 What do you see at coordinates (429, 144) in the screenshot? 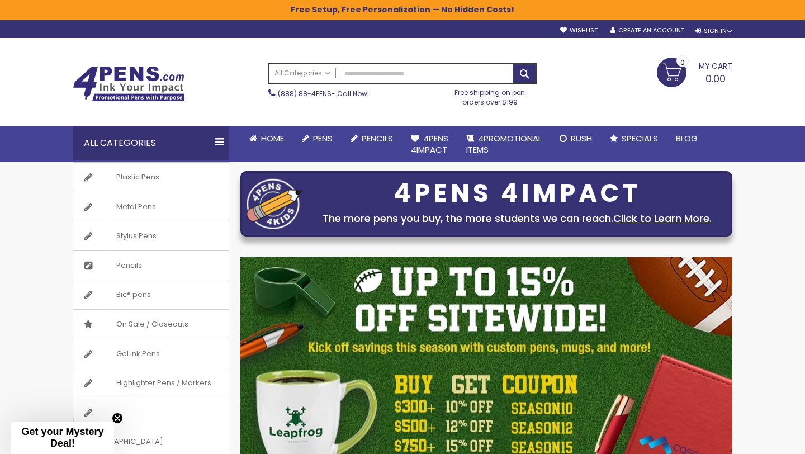
I see `a: 4Pens4impact` at bounding box center [429, 144].